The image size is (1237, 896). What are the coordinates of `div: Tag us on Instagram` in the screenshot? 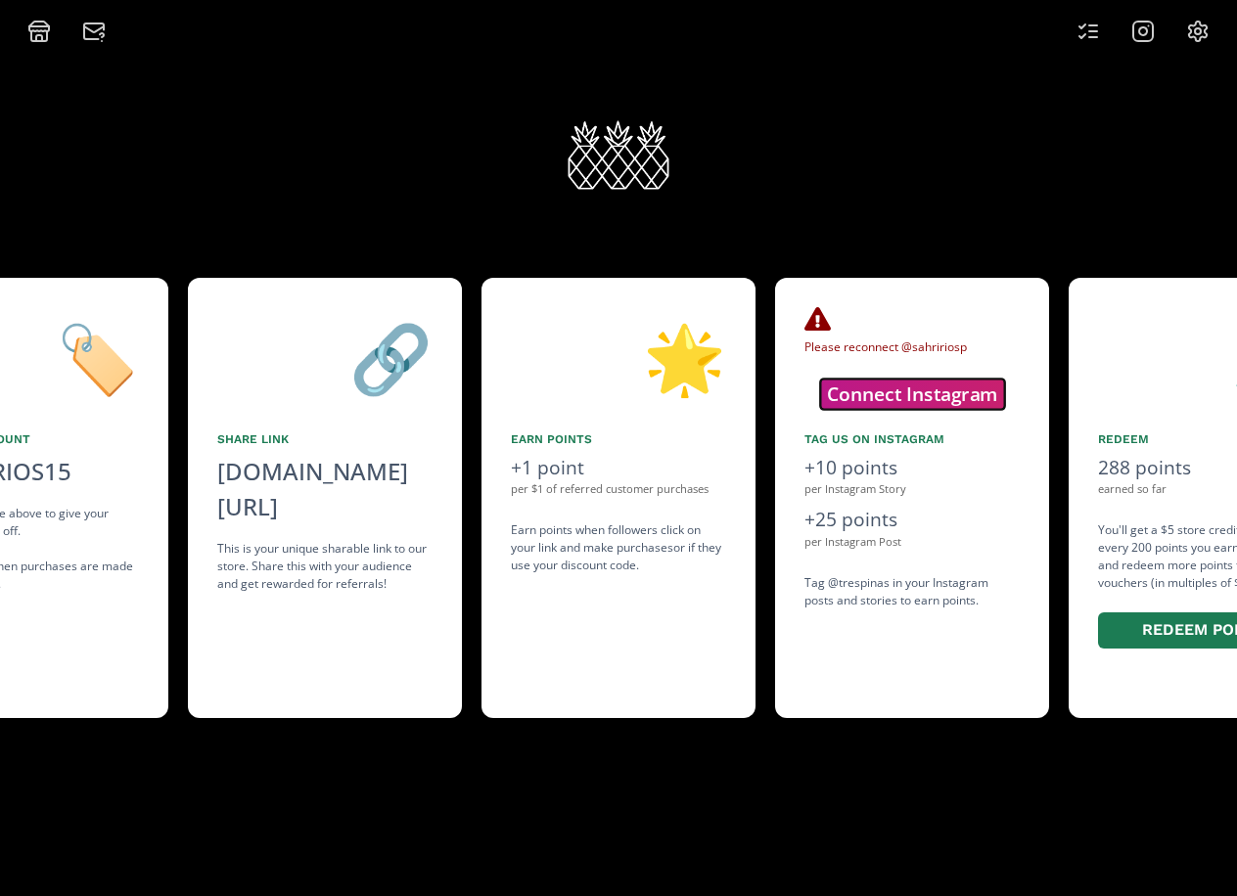 It's located at (912, 439).